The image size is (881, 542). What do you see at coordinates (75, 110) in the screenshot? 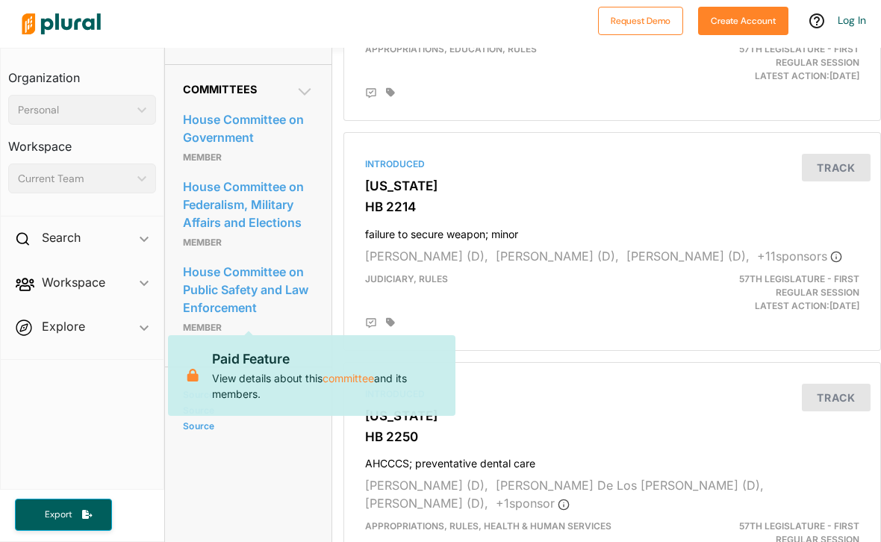
I see `div: Personal` at bounding box center [75, 110].